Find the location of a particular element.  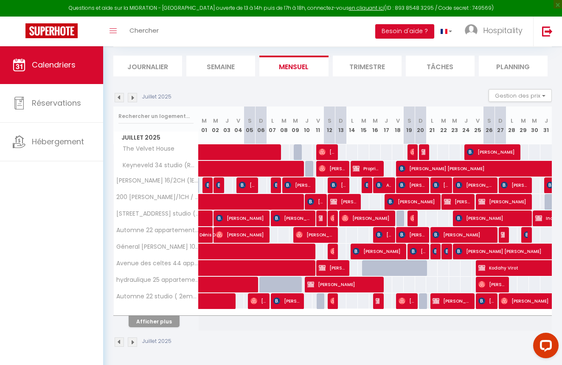

th: 16 is located at coordinates (375, 125).